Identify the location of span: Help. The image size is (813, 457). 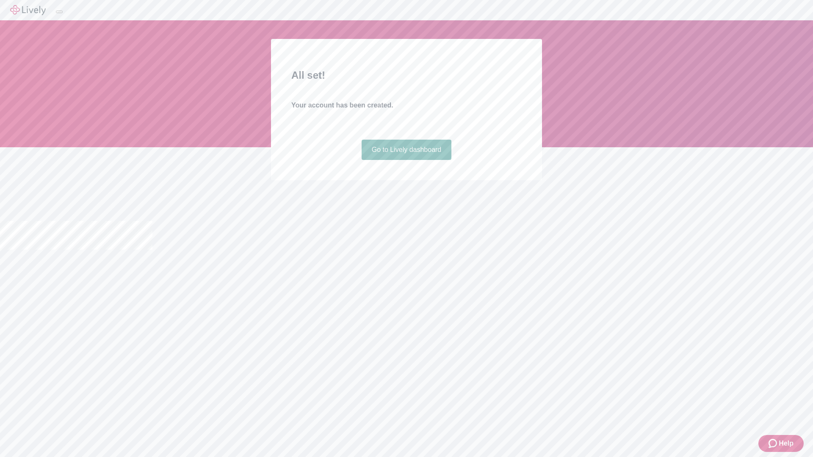
(786, 444).